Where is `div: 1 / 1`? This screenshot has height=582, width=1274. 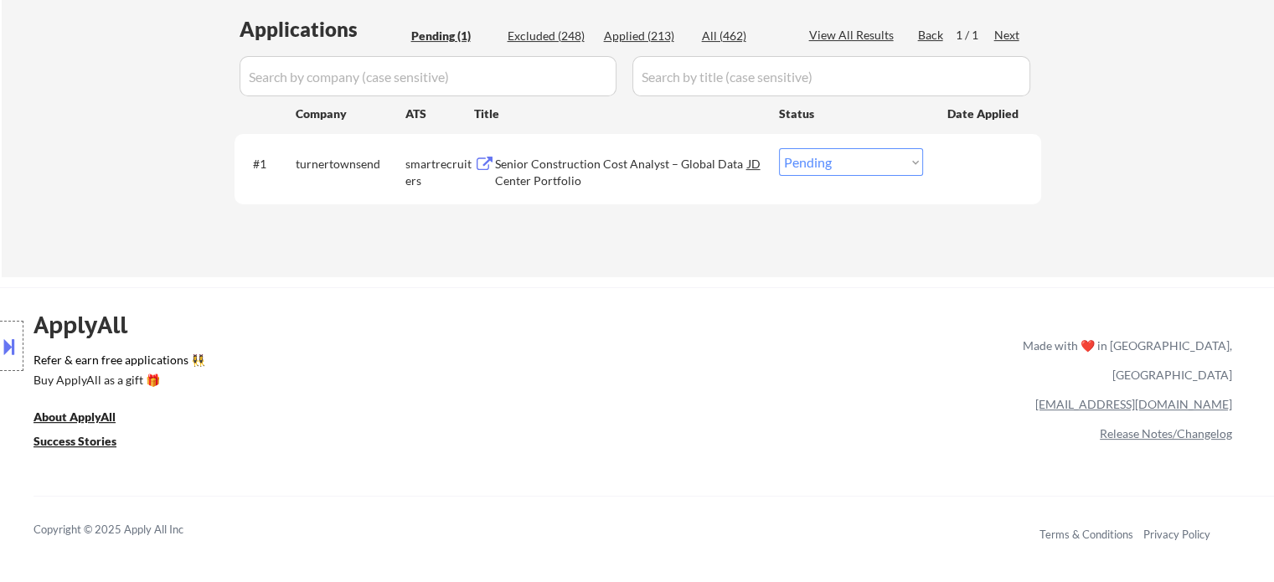 div: 1 / 1 is located at coordinates (975, 35).